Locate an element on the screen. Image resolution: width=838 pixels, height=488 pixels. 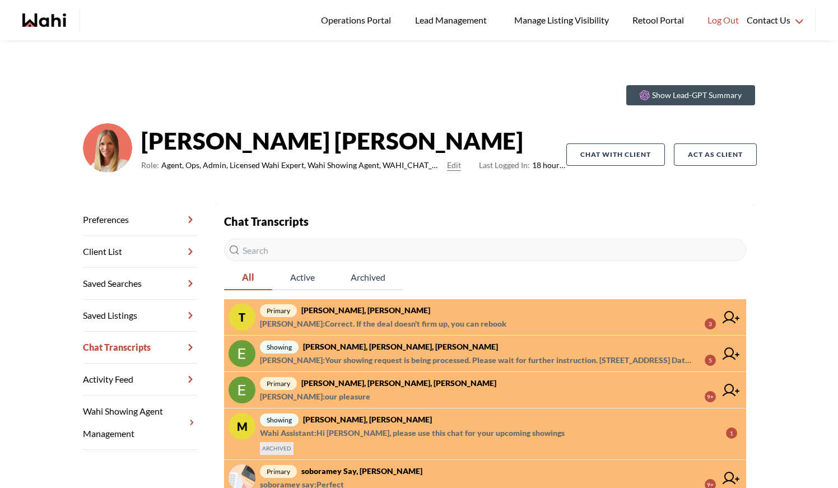
div: 1 is located at coordinates (732, 433).